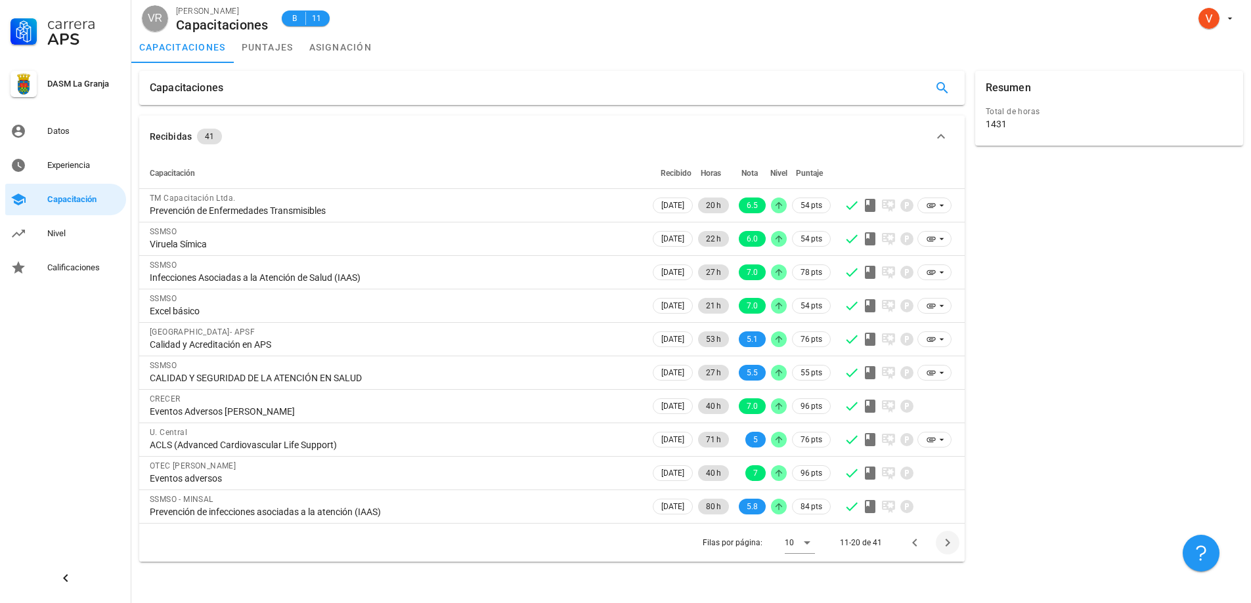 The height and width of the screenshot is (603, 1251). Describe the element at coordinates (66, 268) in the screenshot. I see `a: Calificaciones` at that location.